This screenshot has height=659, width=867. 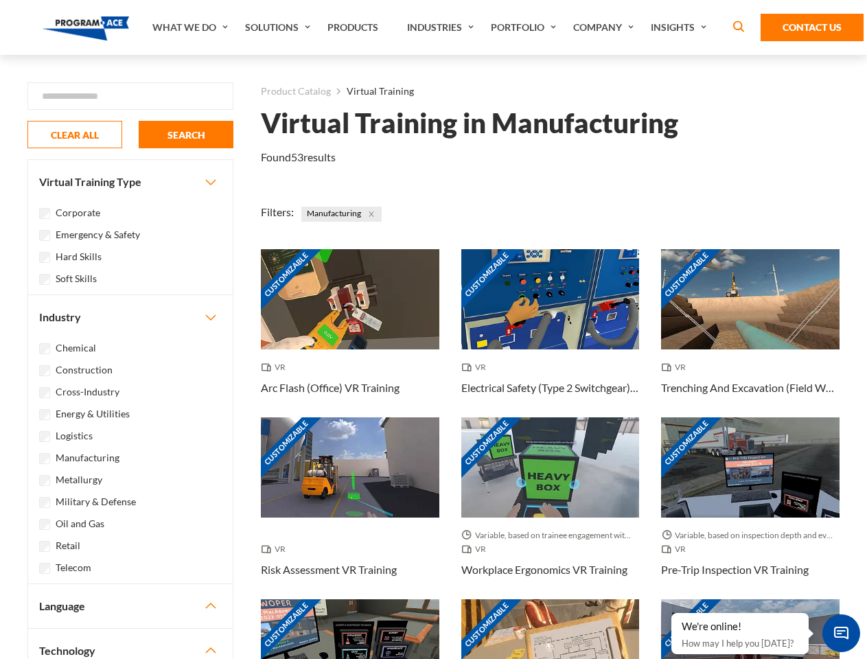 I want to click on label: Metallurgy, so click(x=79, y=480).